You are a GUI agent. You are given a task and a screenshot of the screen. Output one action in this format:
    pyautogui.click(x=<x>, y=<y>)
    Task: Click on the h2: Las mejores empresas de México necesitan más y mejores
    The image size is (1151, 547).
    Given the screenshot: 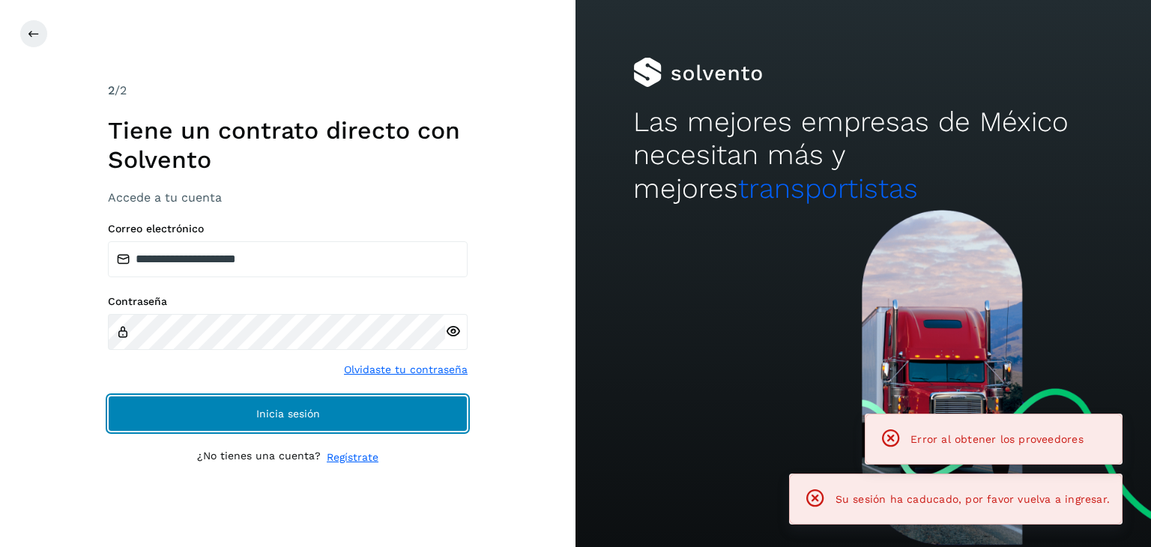 What is the action you would take?
    pyautogui.click(x=863, y=155)
    